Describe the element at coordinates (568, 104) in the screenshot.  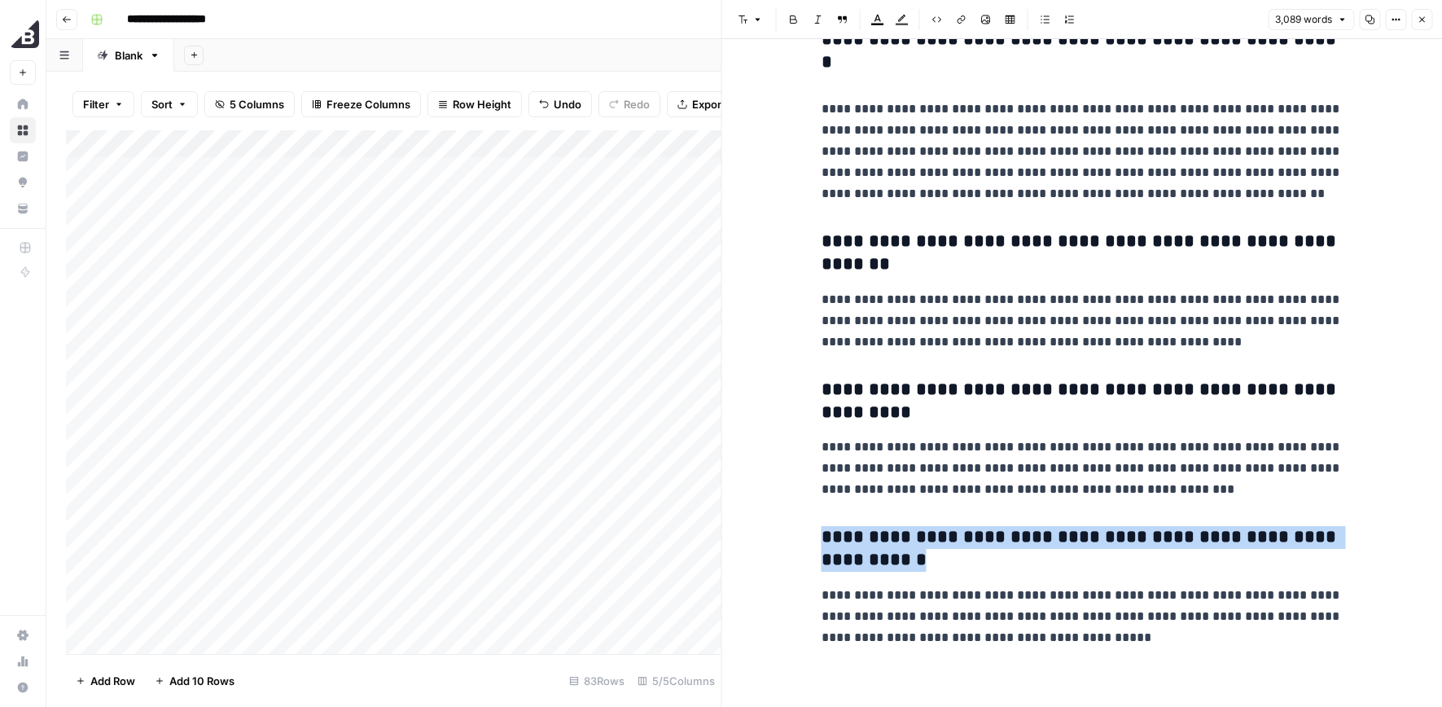
I see `span: Undo` at that location.